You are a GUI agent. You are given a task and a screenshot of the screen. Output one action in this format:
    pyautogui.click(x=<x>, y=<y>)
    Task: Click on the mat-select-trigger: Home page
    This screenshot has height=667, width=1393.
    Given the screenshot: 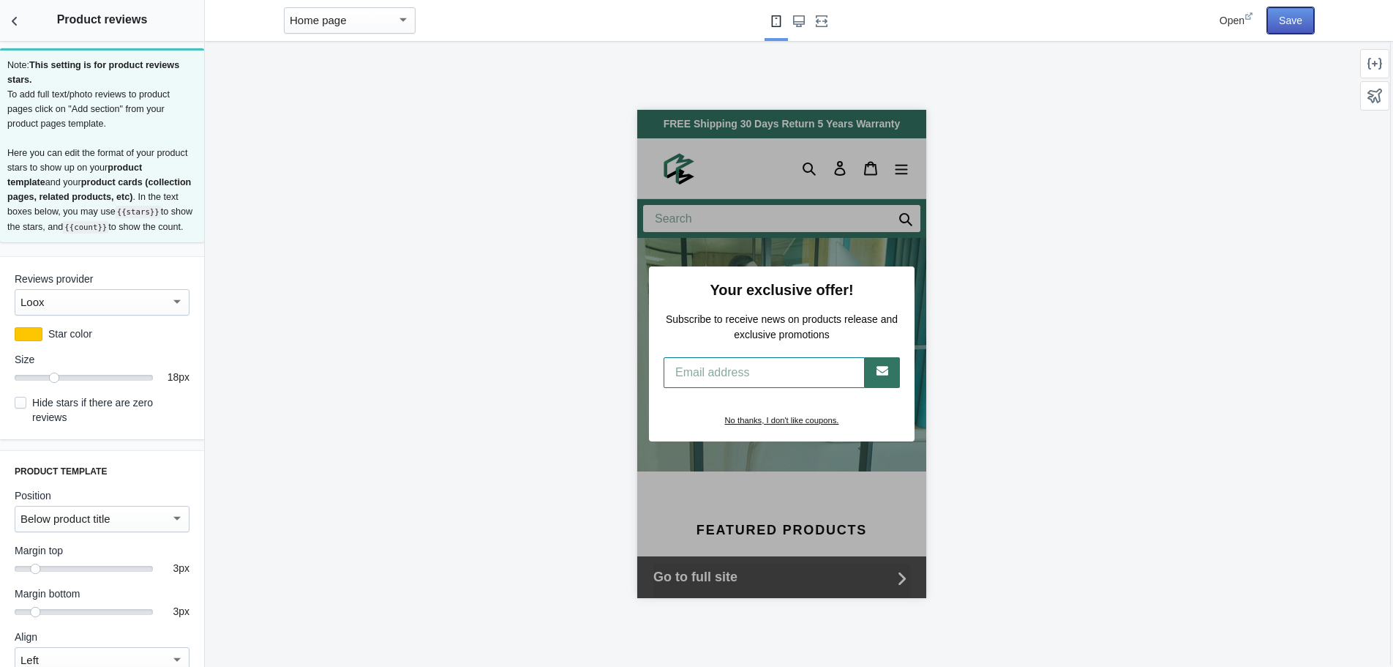 What is the action you would take?
    pyautogui.click(x=318, y=20)
    